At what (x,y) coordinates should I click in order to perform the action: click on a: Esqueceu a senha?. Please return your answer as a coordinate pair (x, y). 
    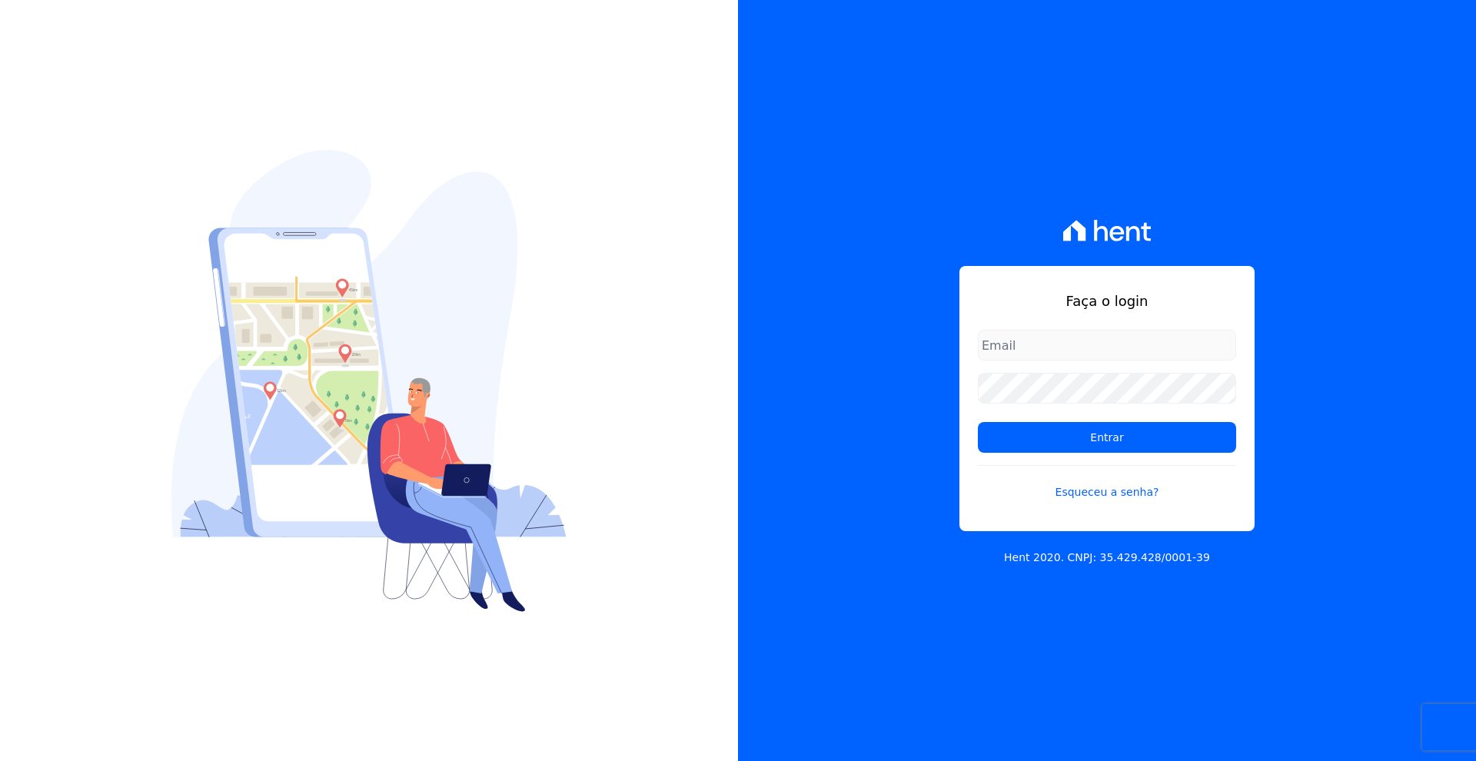
    Looking at the image, I should click on (1107, 483).